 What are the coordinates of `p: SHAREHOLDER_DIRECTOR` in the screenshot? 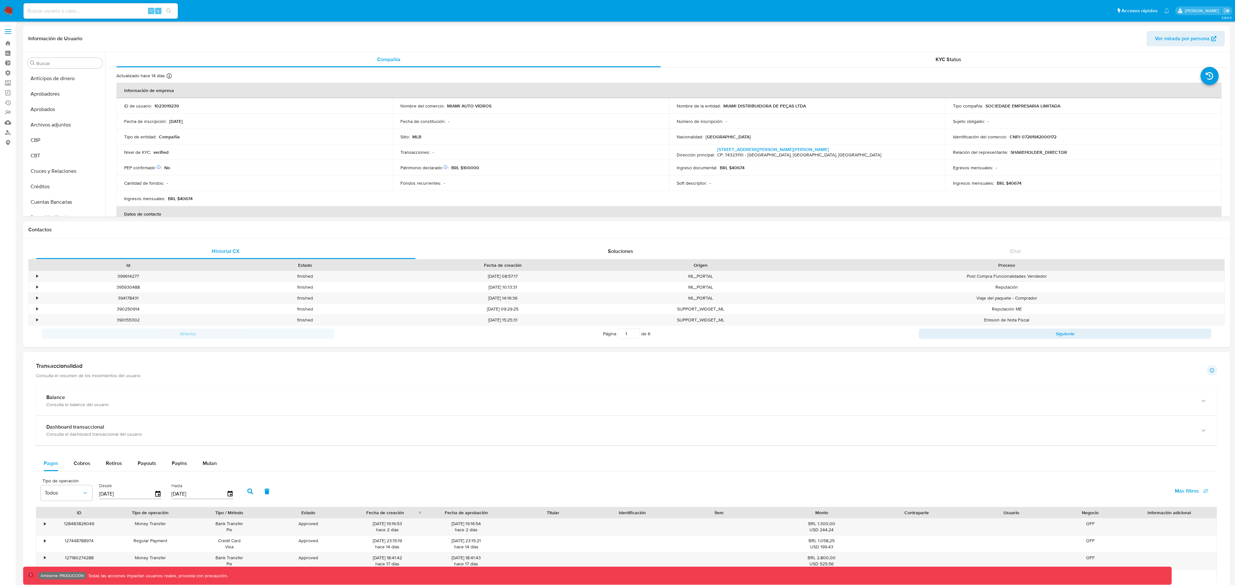 It's located at (1039, 152).